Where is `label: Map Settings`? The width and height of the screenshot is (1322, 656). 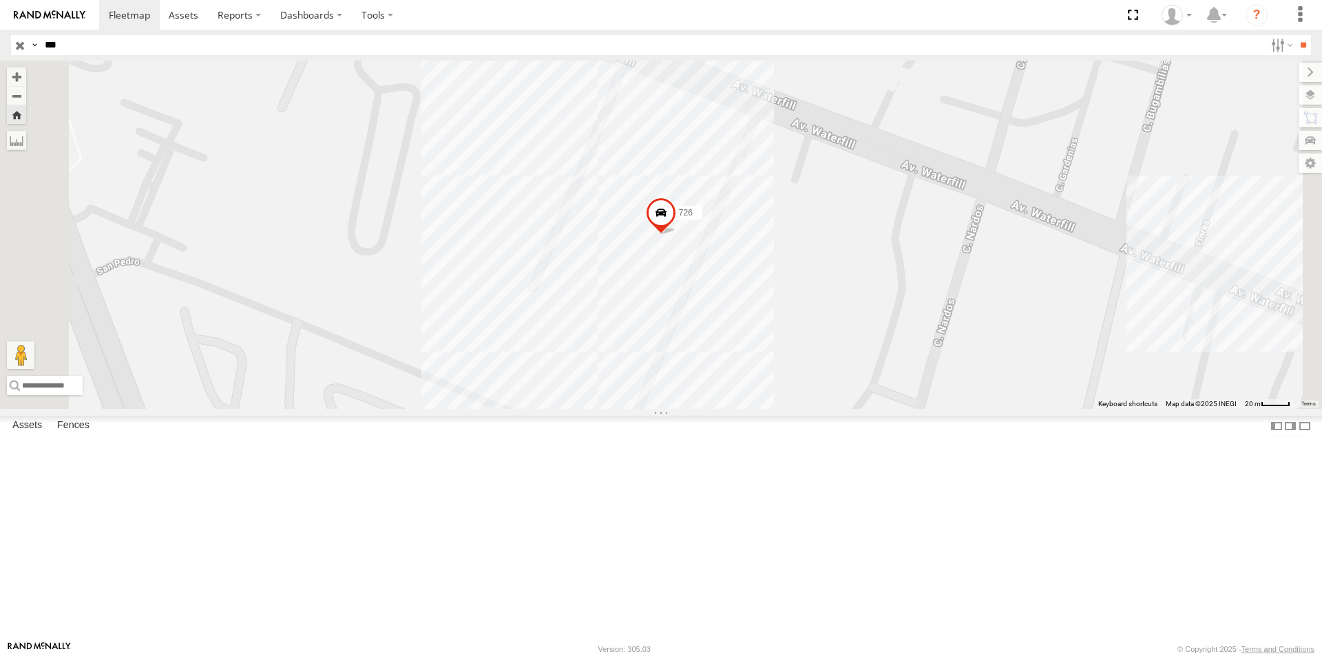
label: Map Settings is located at coordinates (1310, 163).